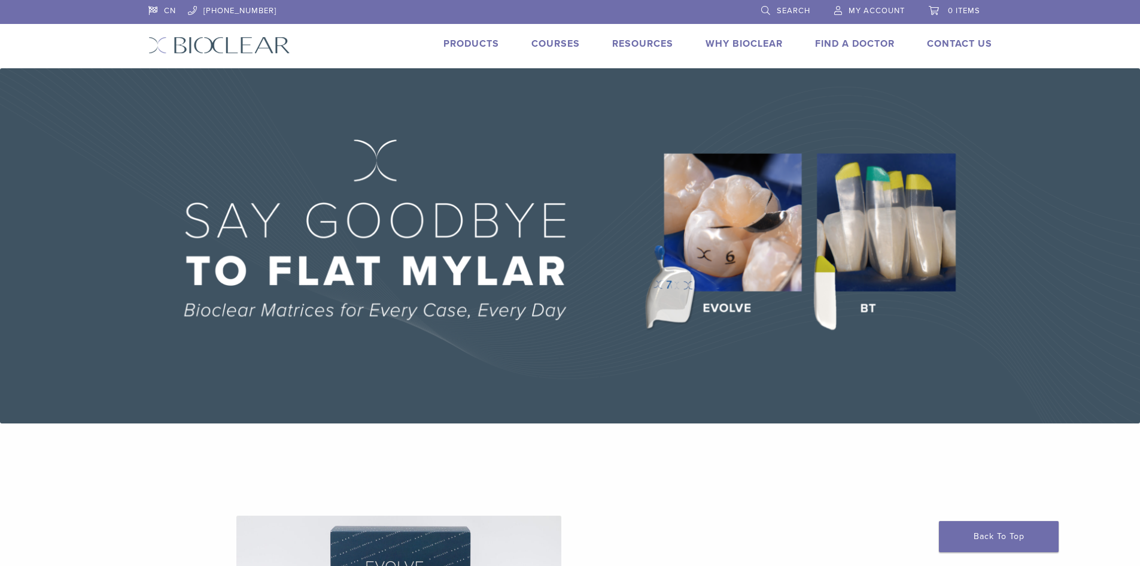 This screenshot has height=566, width=1140. What do you see at coordinates (744, 44) in the screenshot?
I see `a: Why Bioclear` at bounding box center [744, 44].